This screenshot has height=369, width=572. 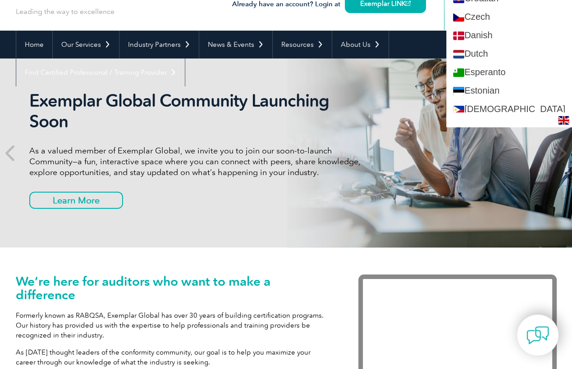 I want to click on a: Esperanto, so click(x=509, y=72).